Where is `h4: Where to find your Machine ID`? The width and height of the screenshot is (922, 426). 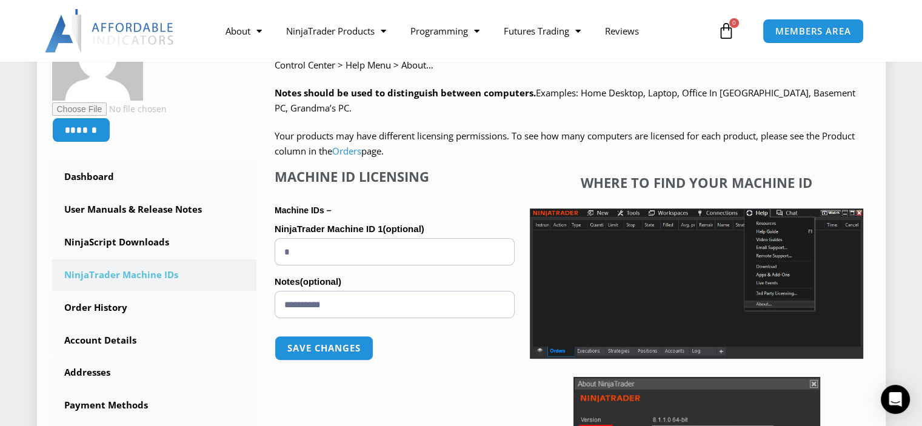 h4: Where to find your Machine ID is located at coordinates (697, 183).